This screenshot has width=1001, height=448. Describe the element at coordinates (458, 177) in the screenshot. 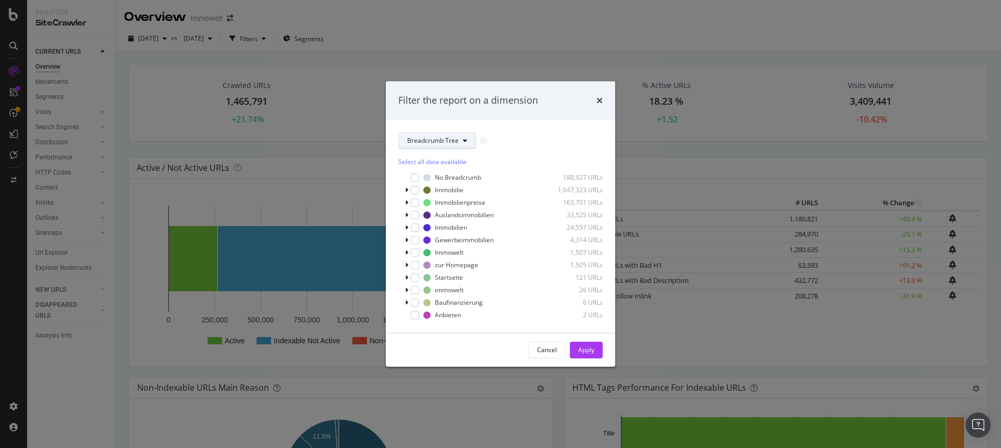

I see `div: No Breadcrumb` at that location.